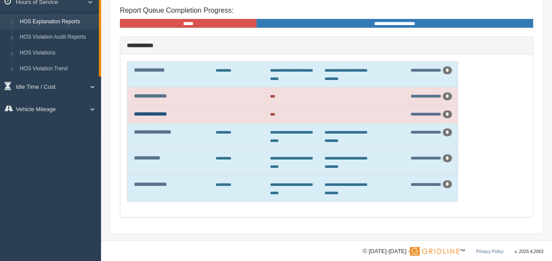 This screenshot has height=261, width=552. What do you see at coordinates (326, 11) in the screenshot?
I see `h4: Report Queue Completion Progress:` at bounding box center [326, 11].